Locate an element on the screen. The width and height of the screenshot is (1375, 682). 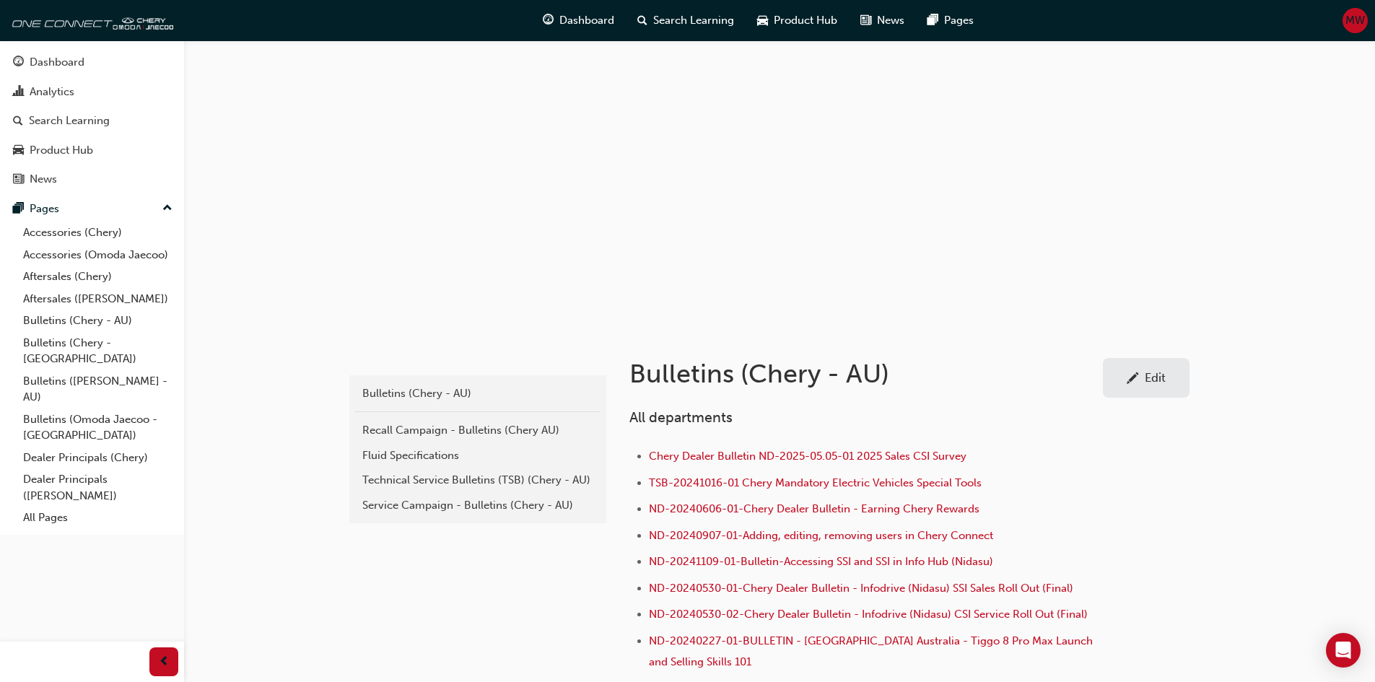
a: Analytics is located at coordinates (92, 92).